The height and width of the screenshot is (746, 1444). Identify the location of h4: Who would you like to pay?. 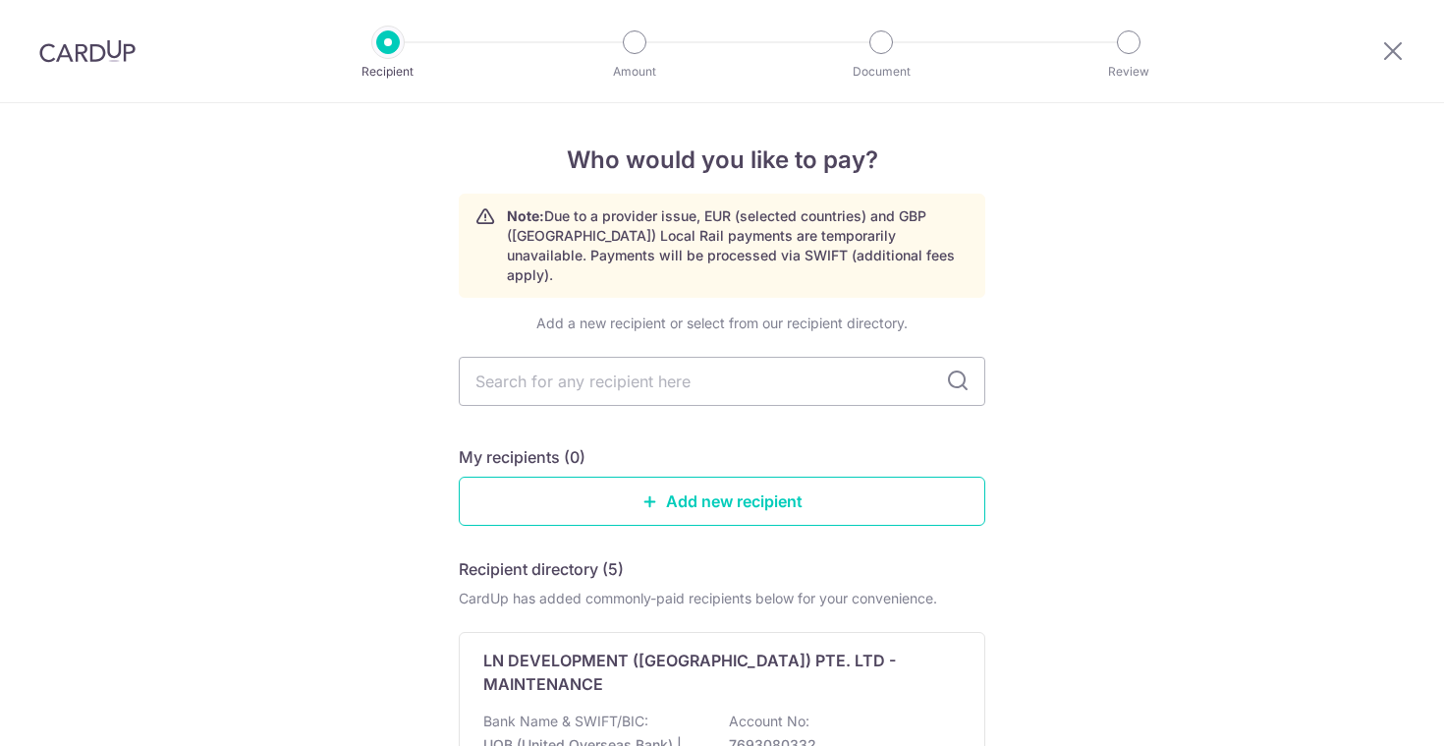
(722, 160).